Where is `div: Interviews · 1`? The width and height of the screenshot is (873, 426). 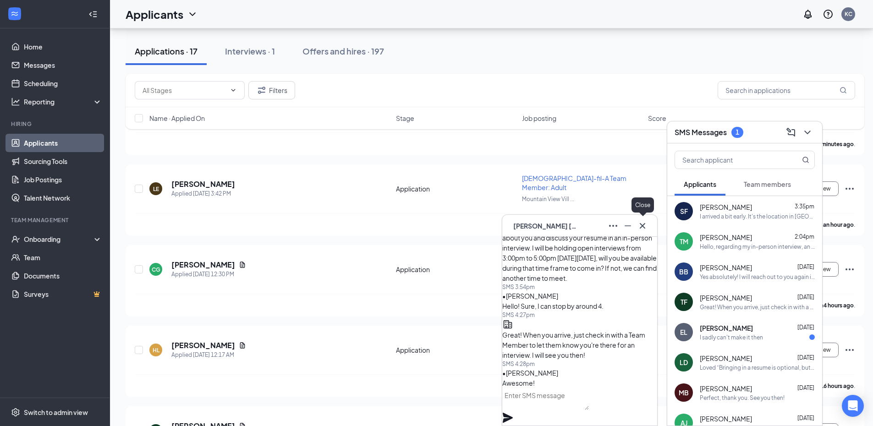
div: Interviews · 1 is located at coordinates (250, 51).